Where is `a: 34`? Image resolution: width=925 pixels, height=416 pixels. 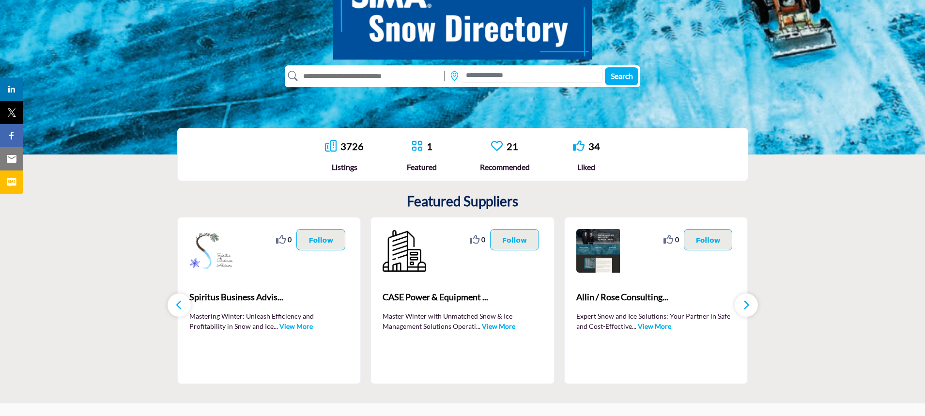
a: 34 is located at coordinates (595, 146).